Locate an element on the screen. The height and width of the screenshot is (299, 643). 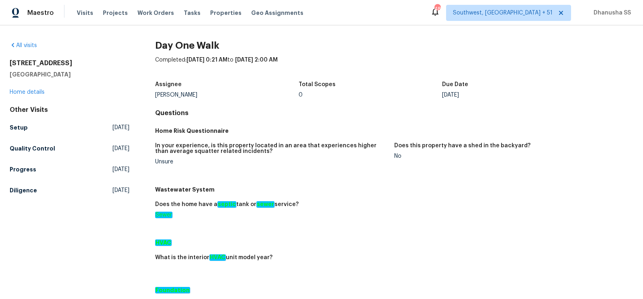
div: Unsure is located at coordinates (271, 162).